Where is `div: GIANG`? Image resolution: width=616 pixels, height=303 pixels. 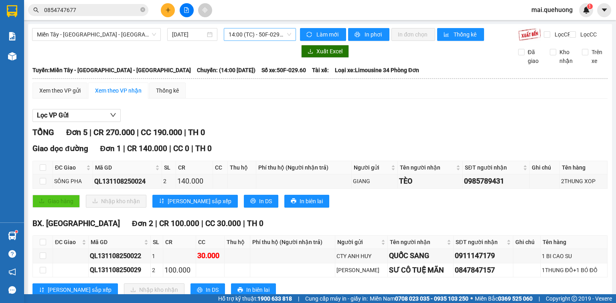 div: GIANG is located at coordinates (375, 181).